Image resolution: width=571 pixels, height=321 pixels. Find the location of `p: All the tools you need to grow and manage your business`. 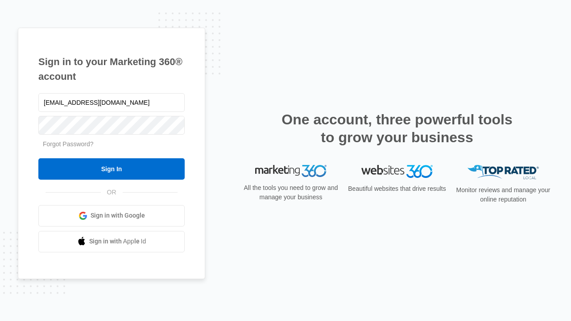

p: All the tools you need to grow and manage your business is located at coordinates (291, 193).